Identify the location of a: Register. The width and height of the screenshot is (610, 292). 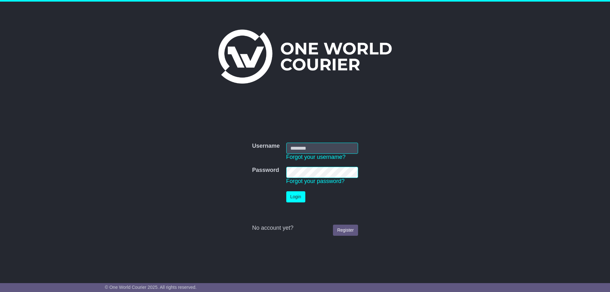
(345, 230).